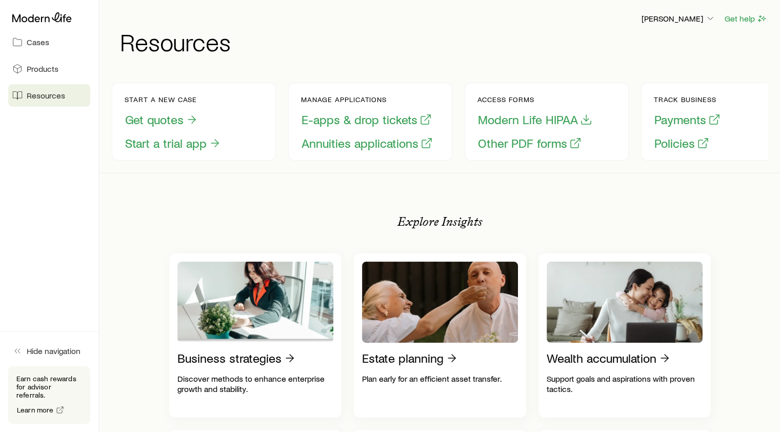 The width and height of the screenshot is (780, 432). Describe the element at coordinates (440, 302) in the screenshot. I see `img: Estate planning` at that location.